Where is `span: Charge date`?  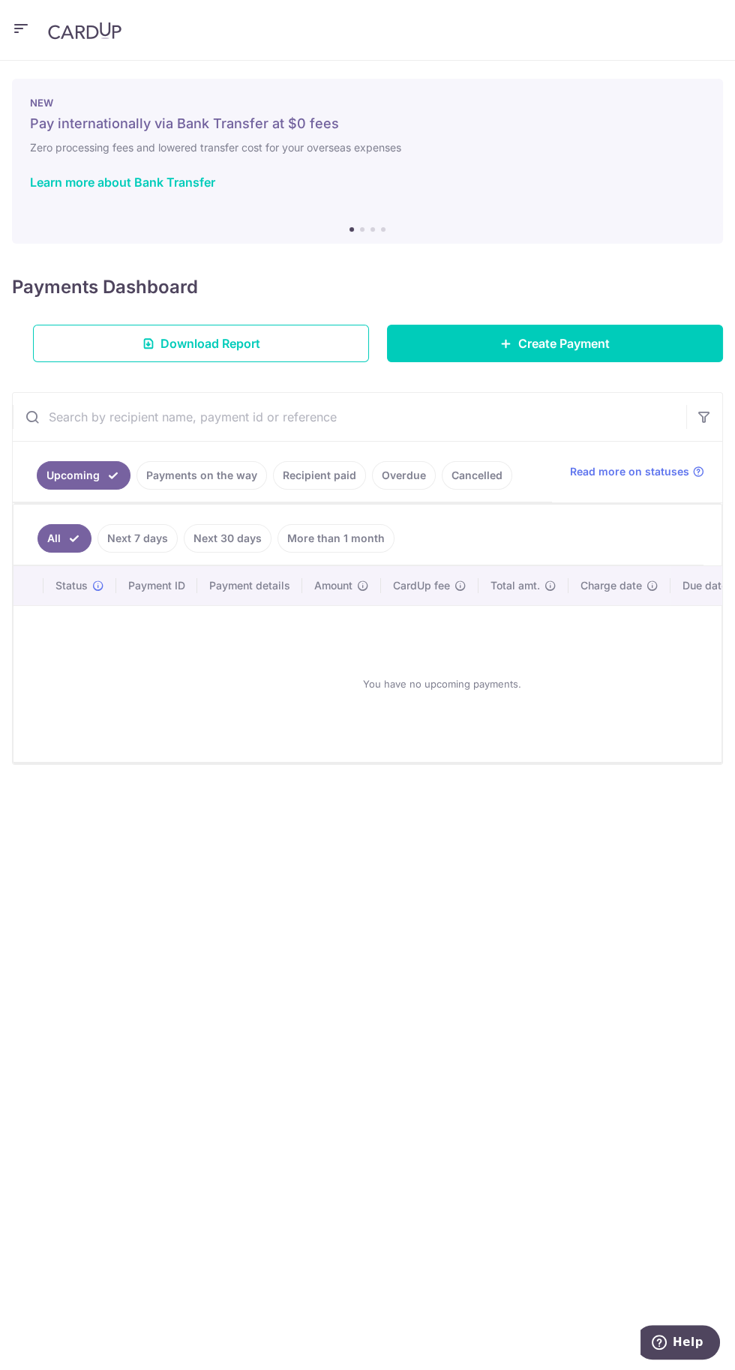 span: Charge date is located at coordinates (611, 586).